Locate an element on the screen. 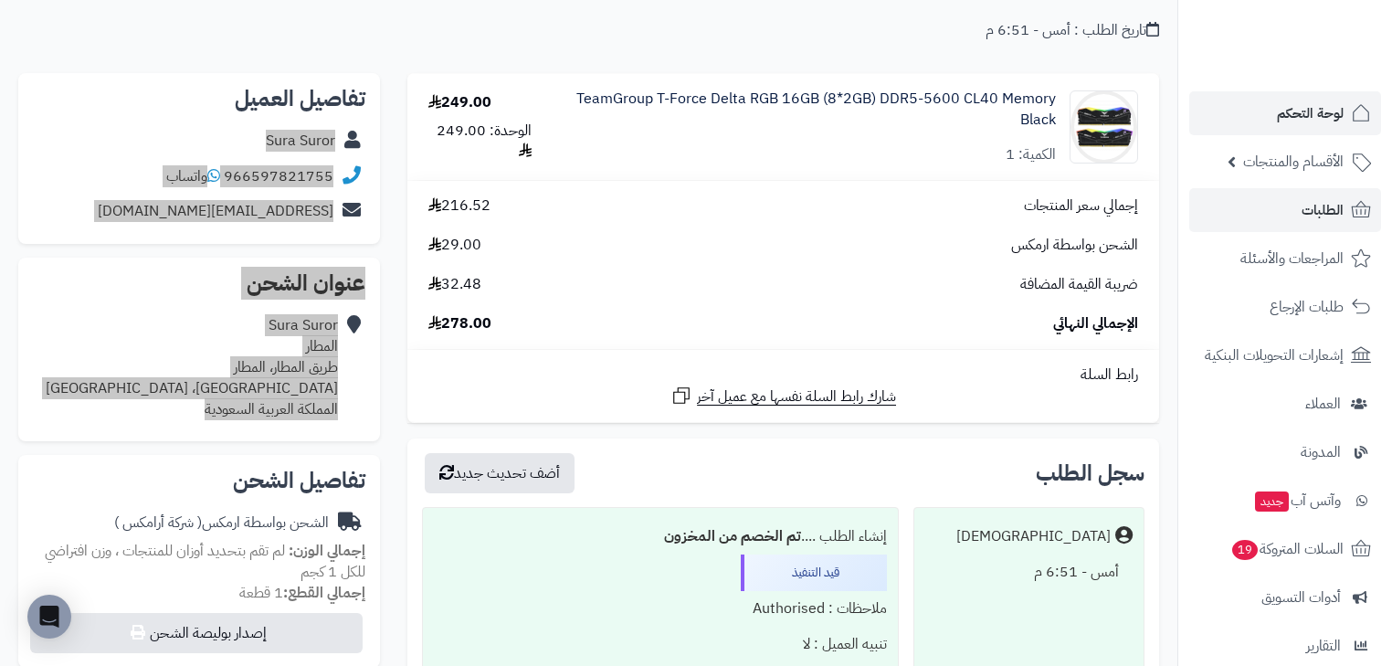  div: Open Intercom Messenger is located at coordinates (49, 617).